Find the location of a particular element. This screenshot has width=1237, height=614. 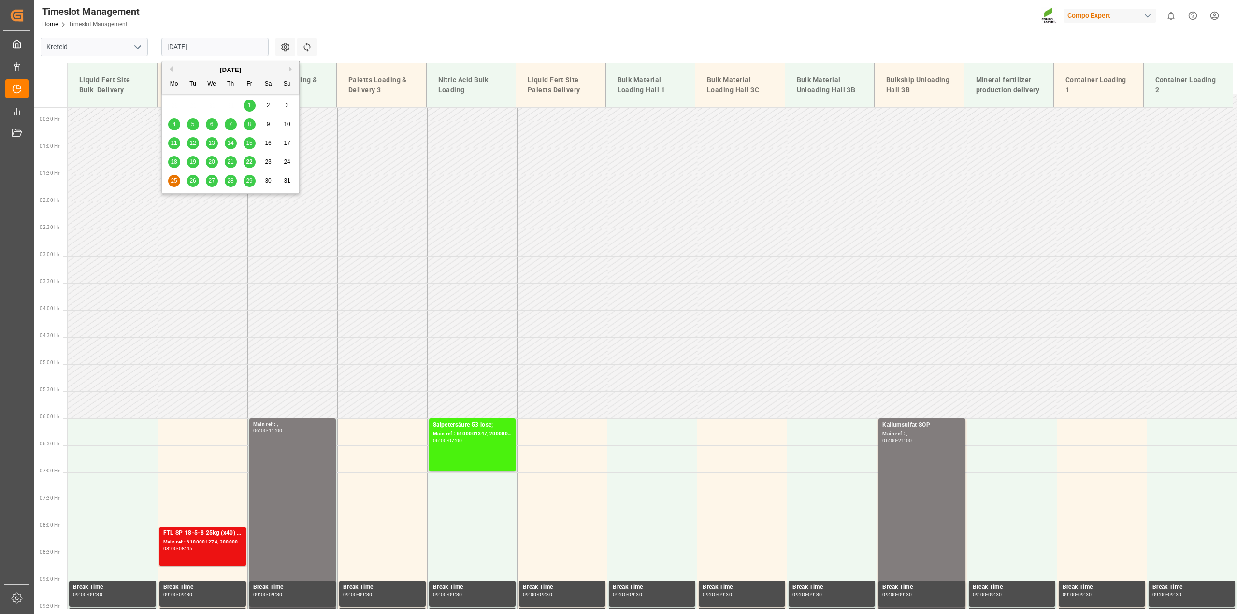

div: Choose Tuesday, August 26th, 2025 is located at coordinates (193, 181).